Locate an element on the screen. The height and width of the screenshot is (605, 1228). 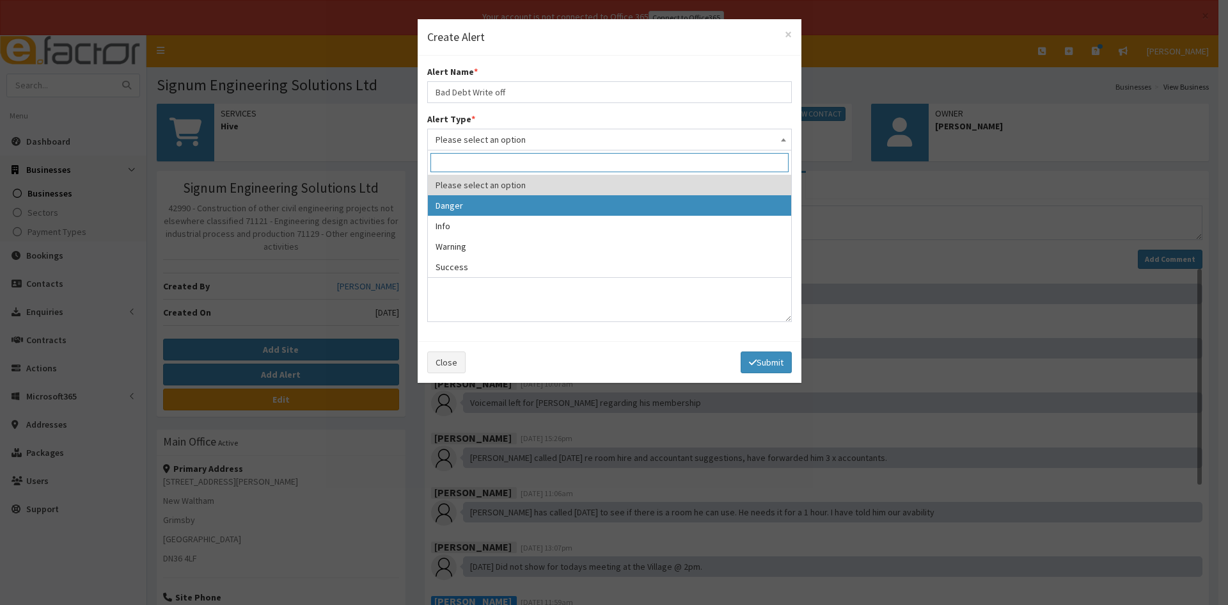
li: Danger is located at coordinates (610, 205).